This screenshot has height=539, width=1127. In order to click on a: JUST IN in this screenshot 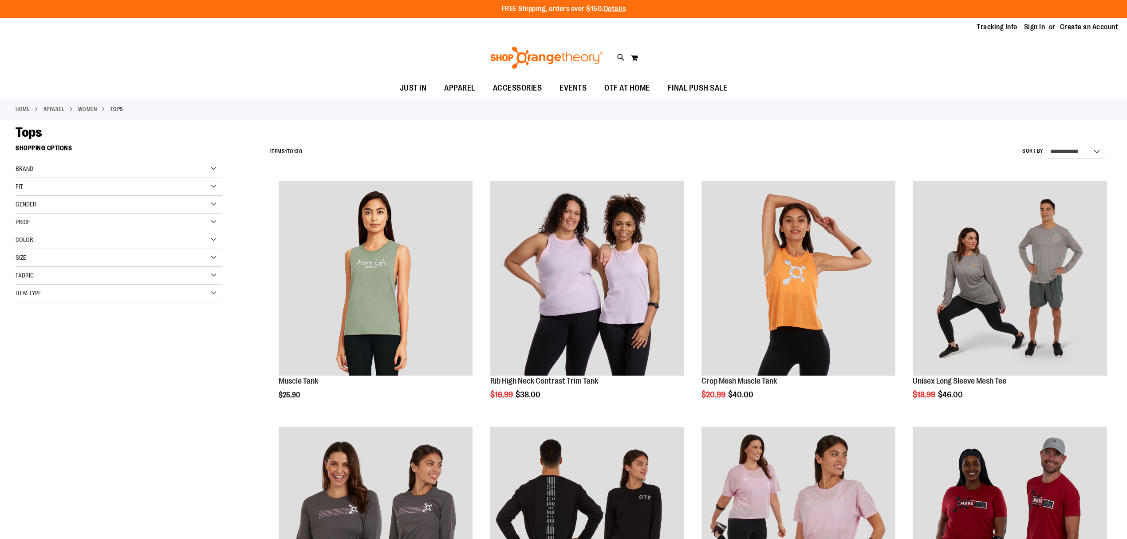, I will do `click(413, 88)`.